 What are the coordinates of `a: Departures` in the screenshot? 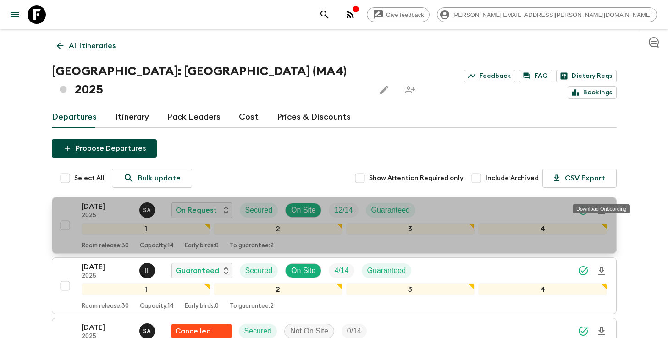 It's located at (74, 117).